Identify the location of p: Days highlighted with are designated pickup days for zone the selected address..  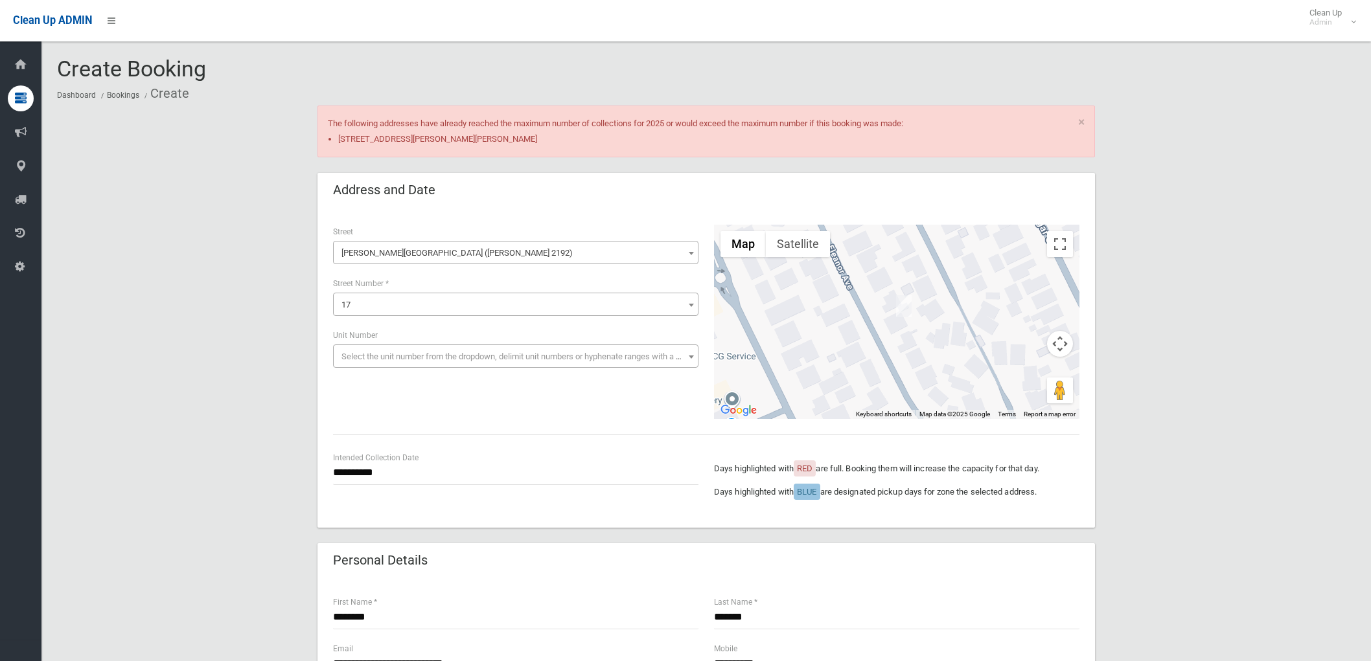
(897, 492).